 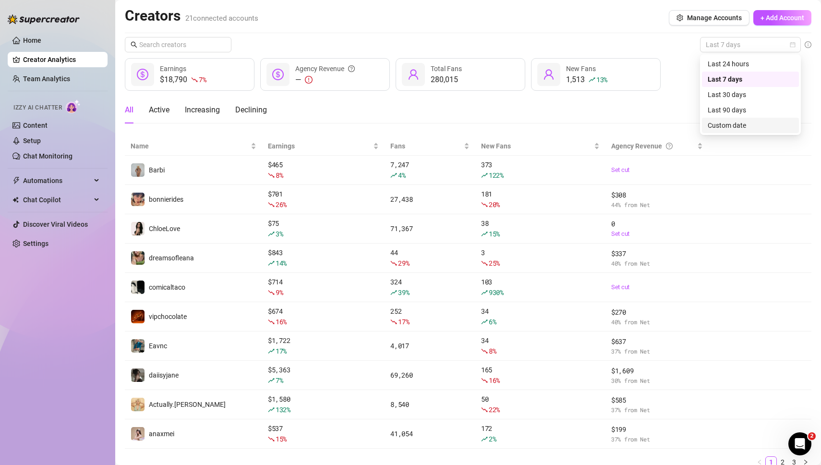 I want to click on div: $ 537, so click(x=323, y=434).